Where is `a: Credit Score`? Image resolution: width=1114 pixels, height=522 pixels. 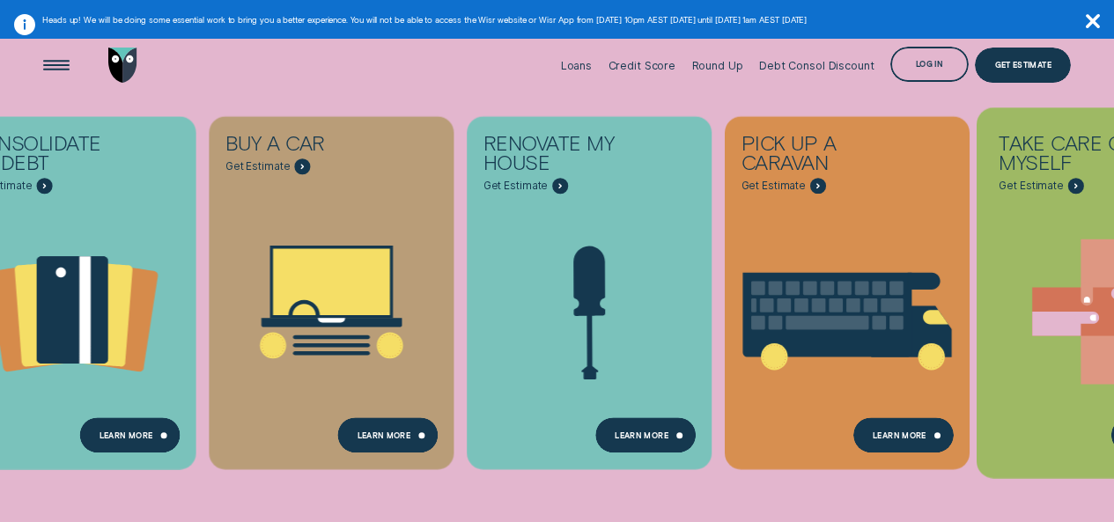
a: Credit Score is located at coordinates (642, 65).